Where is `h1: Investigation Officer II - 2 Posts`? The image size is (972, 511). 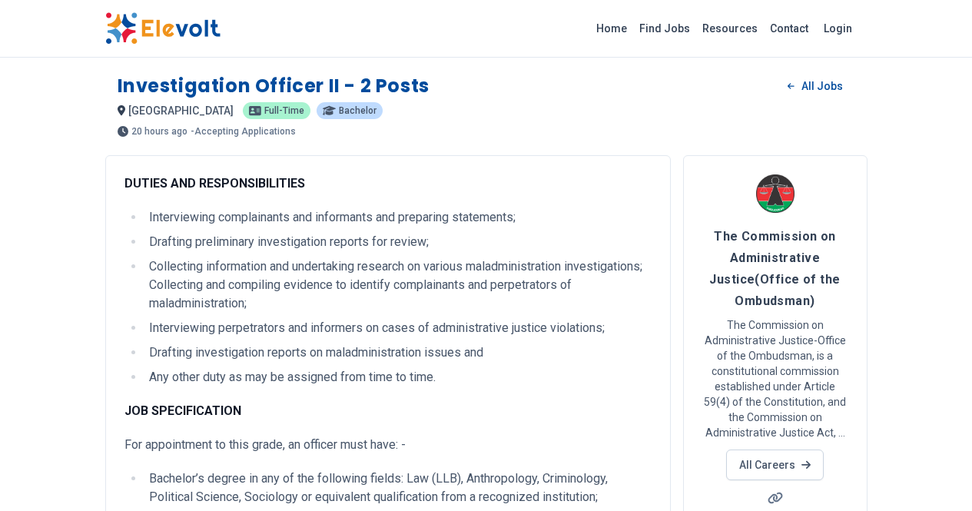
h1: Investigation Officer II - 2 Posts is located at coordinates (274, 86).